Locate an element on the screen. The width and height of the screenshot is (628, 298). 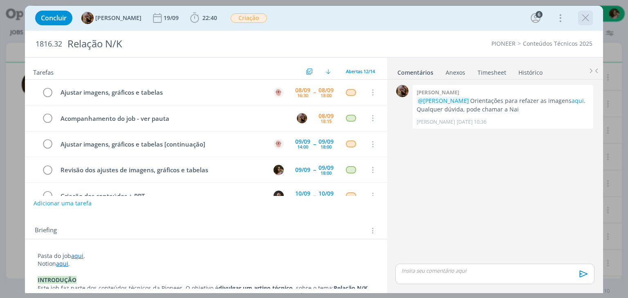
div: Ajustar imagens, gráficos e tabelas is located at coordinates (161, 92).